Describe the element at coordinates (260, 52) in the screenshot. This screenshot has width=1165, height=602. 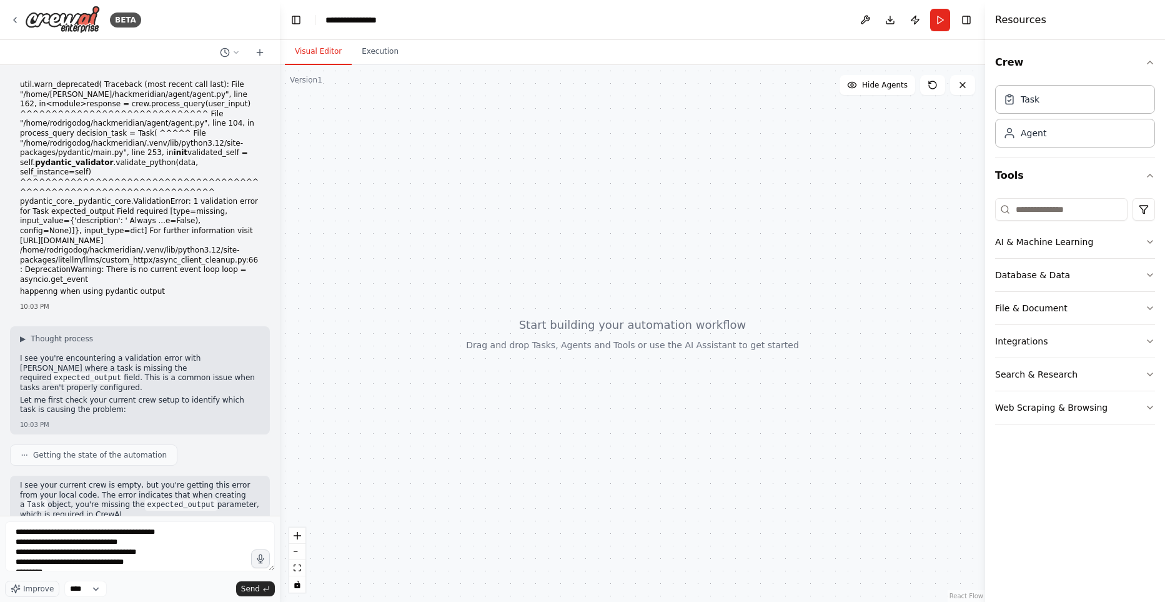
I see `button: Start a new chat` at that location.